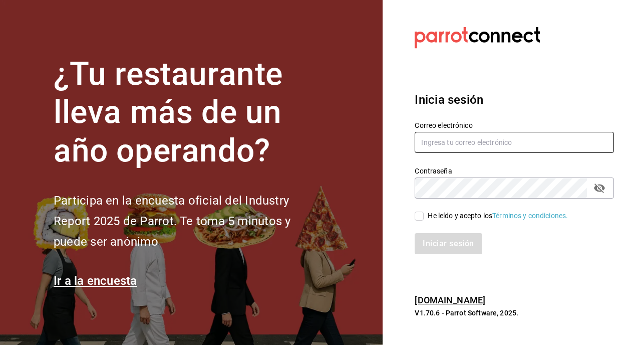  I want to click on div: He leído y acepto los, so click(498, 215).